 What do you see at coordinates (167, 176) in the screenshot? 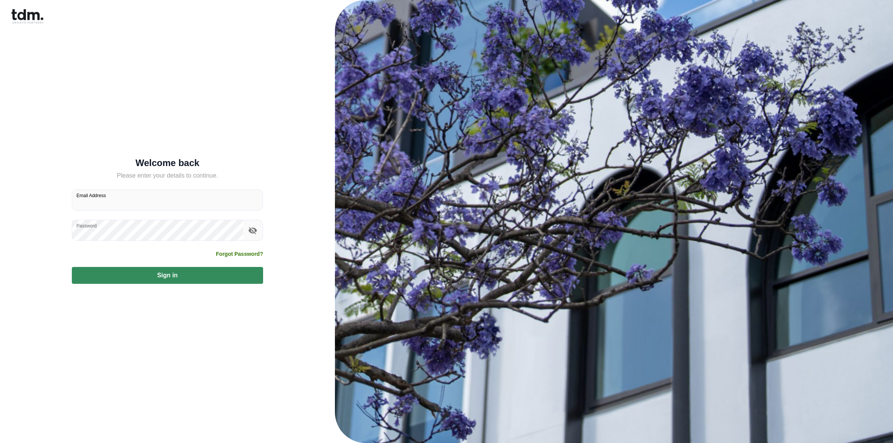
I see `h5: Please enter your details to continue.` at bounding box center [167, 176].